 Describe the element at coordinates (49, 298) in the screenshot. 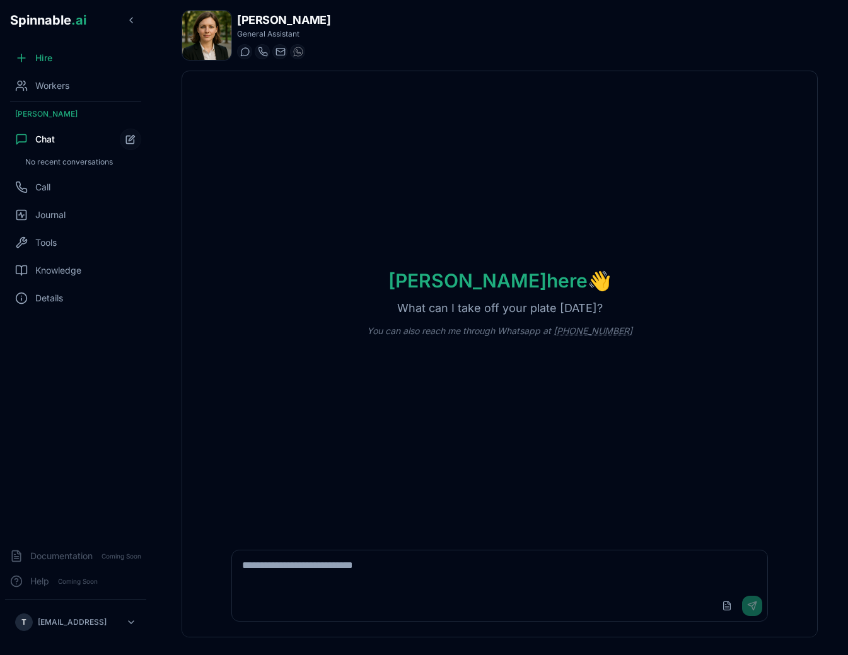

I see `span: Details` at that location.